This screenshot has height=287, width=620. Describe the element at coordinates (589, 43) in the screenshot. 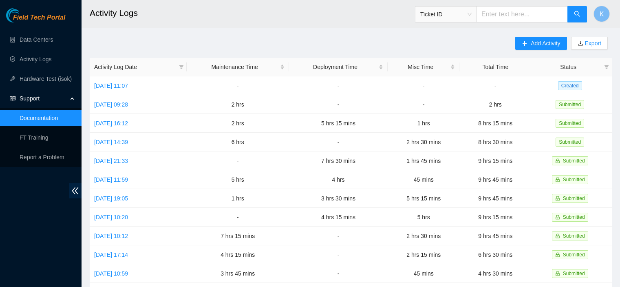

I see `button: downloadExport` at that location.